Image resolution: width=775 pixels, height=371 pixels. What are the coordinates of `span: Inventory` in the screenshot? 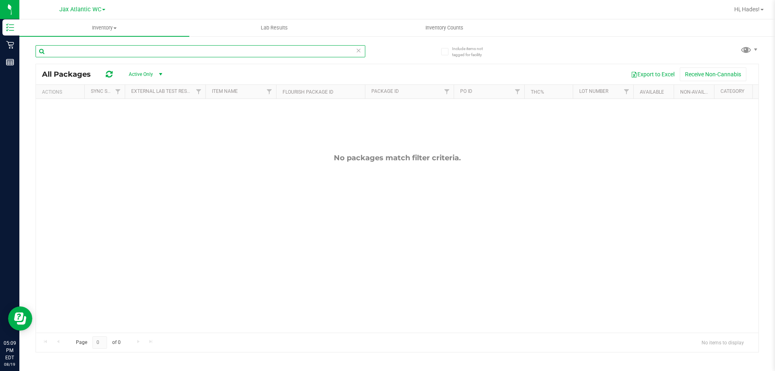 It's located at (104, 28).